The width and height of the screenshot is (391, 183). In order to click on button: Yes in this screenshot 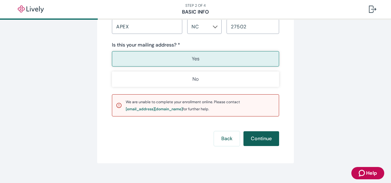, I will do `click(196, 59)`.